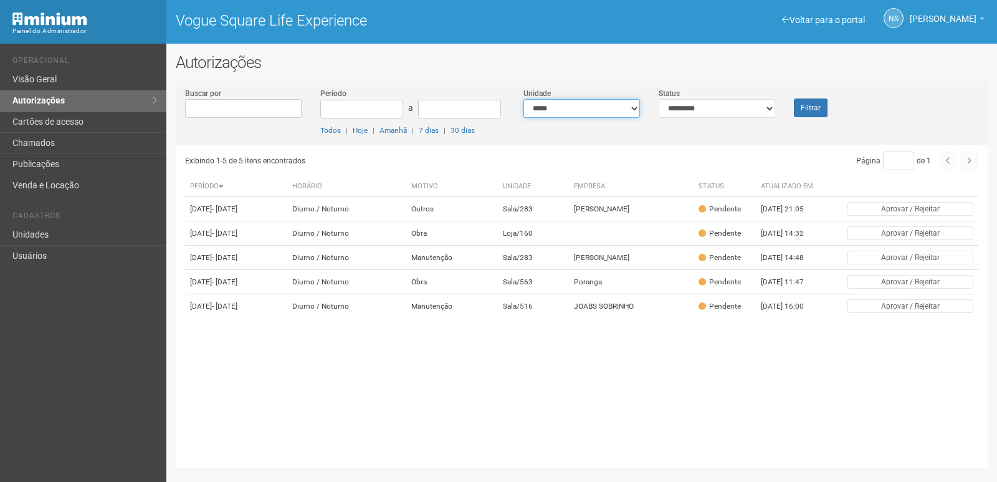  Describe the element at coordinates (381, 161) in the screenshot. I see `div: Exibindo 1-5 de 5 itens encontrados` at that location.